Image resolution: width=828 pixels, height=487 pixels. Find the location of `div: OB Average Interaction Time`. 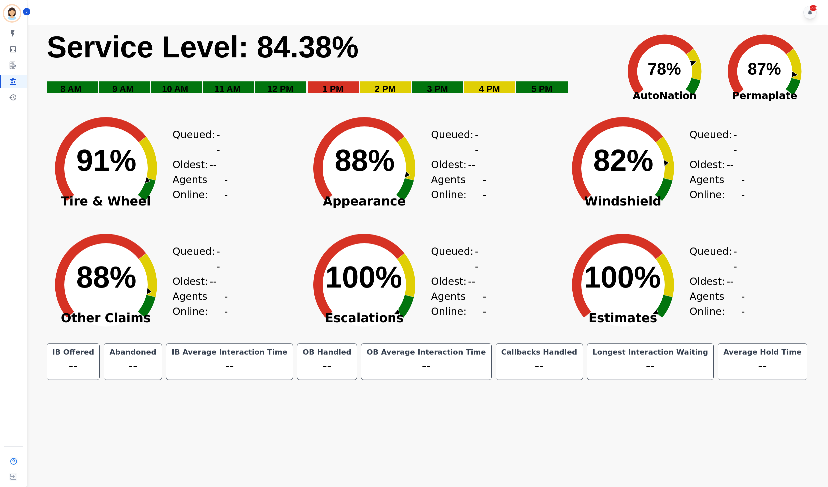

div: OB Average Interaction Time is located at coordinates (426, 352).